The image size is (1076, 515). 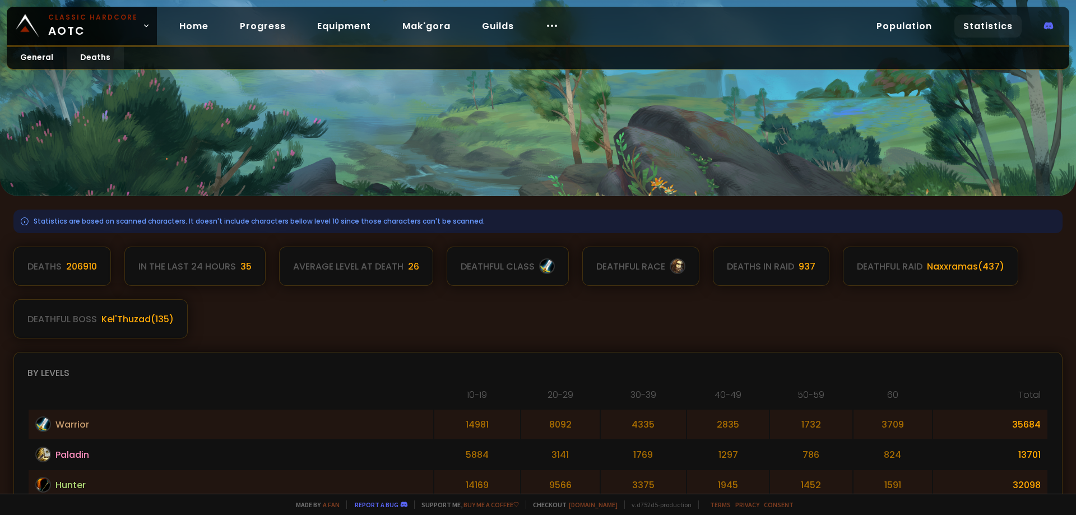 I want to click on td: 1732, so click(x=811, y=424).